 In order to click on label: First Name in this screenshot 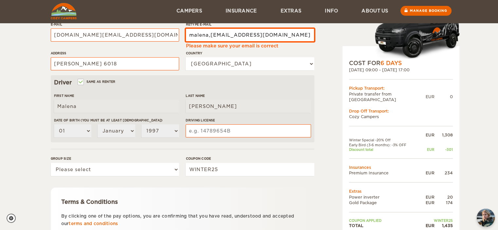, I will do `click(117, 96)`.